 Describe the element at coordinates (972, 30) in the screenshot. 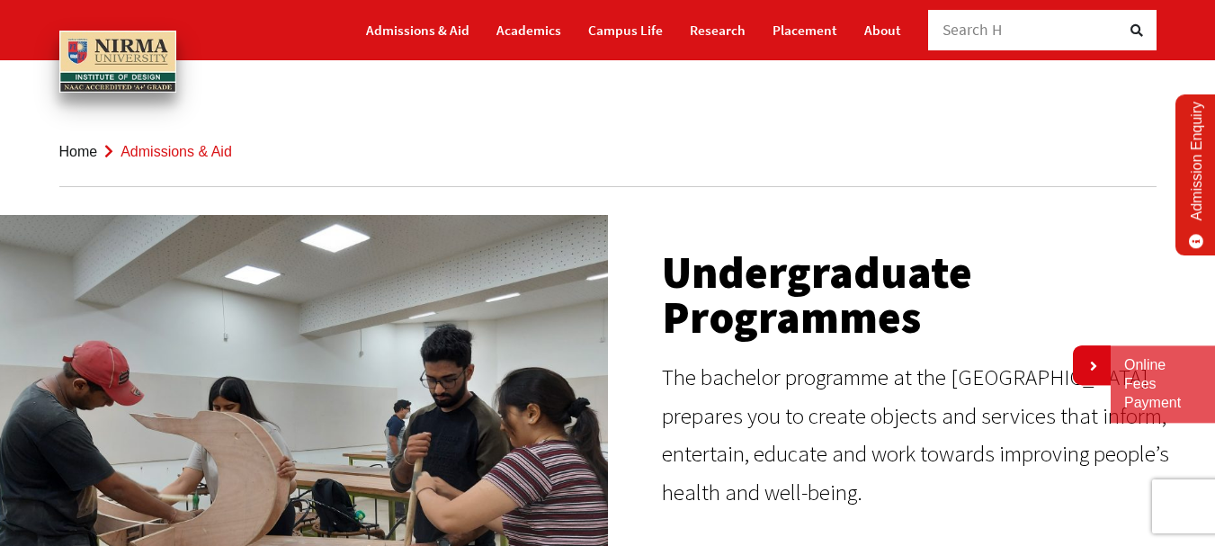

I see `span: Search H` at that location.